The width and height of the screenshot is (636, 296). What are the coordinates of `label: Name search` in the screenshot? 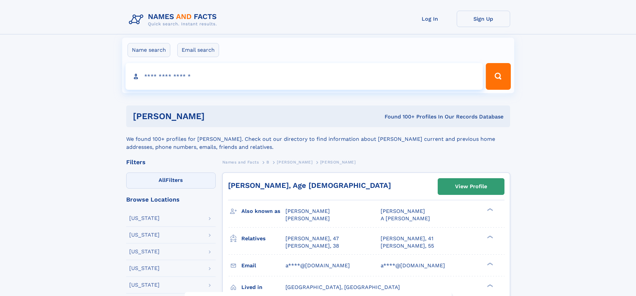 It's located at (149, 50).